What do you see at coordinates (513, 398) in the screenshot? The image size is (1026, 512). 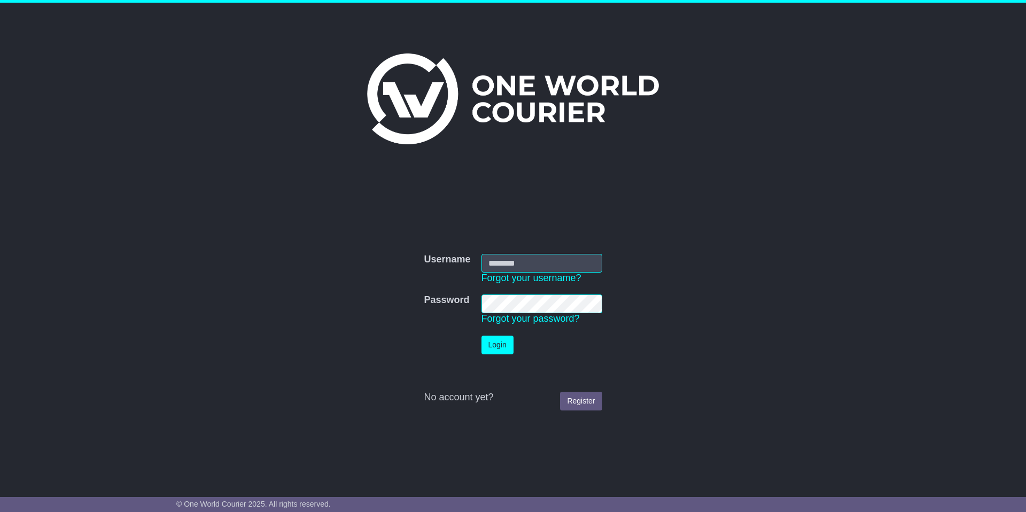 I see `div: No account yet?` at bounding box center [513, 398].